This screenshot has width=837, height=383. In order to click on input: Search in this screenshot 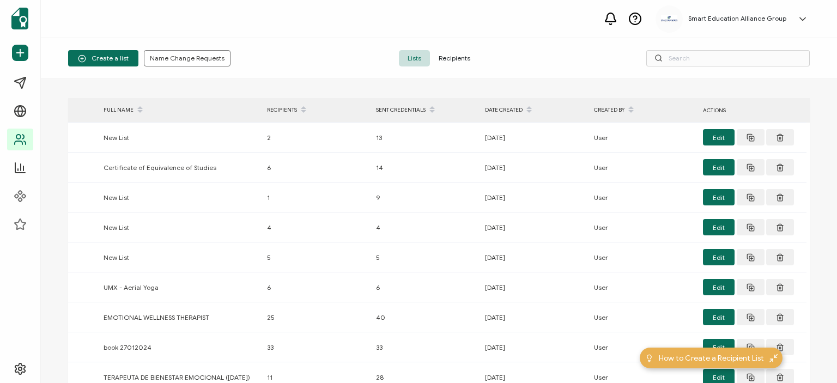, I will do `click(728, 58)`.